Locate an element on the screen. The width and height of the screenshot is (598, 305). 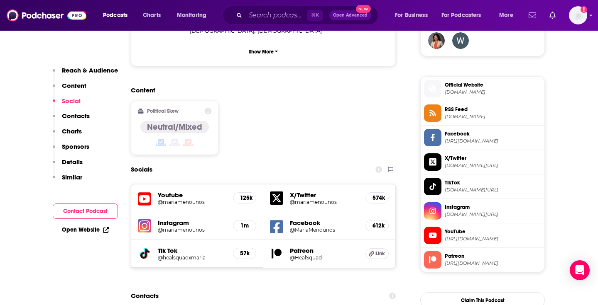
img: CarolinaVasquez is located at coordinates (436, 41).